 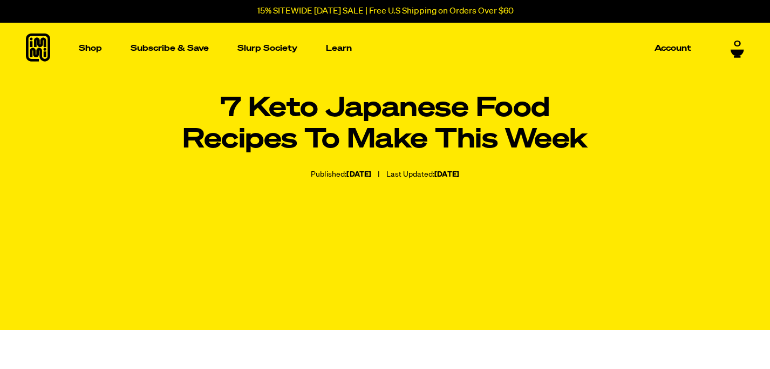 I want to click on p: Account, so click(x=673, y=48).